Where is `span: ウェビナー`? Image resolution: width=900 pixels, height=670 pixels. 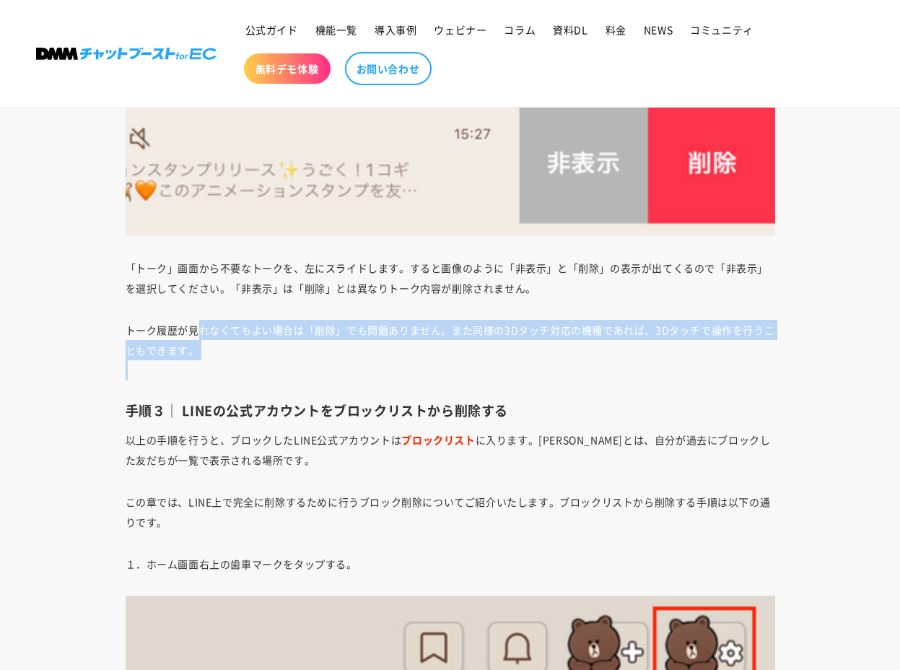
span: ウェビナー is located at coordinates (460, 30).